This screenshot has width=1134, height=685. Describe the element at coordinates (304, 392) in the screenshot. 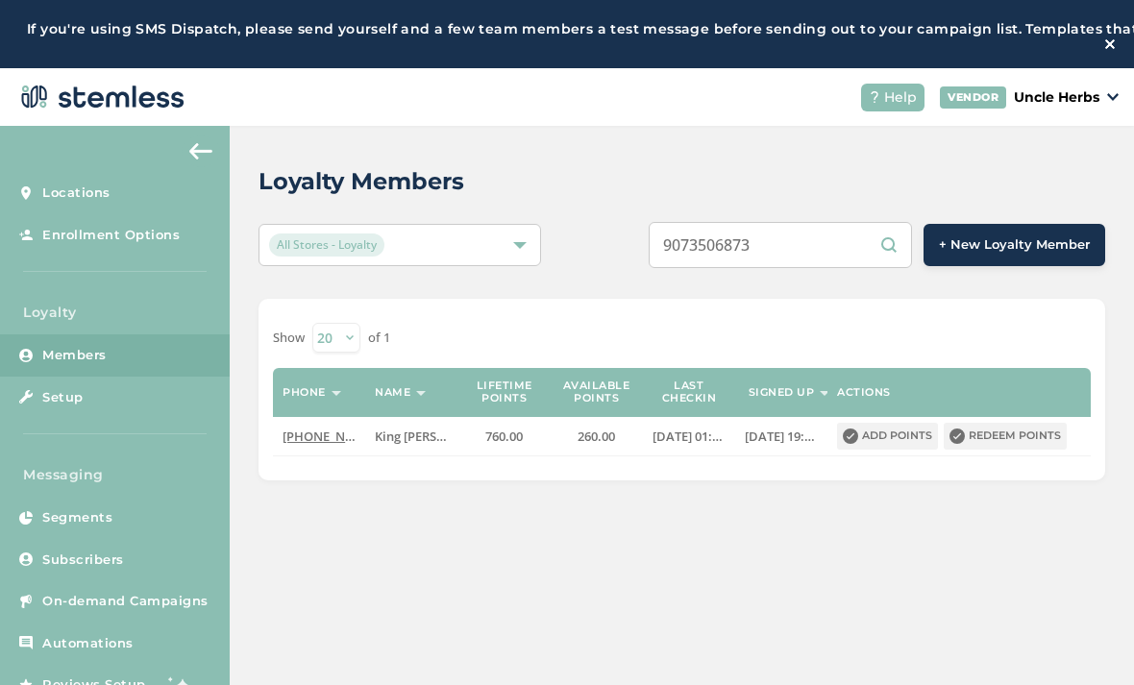

I see `label: Phone` at that location.